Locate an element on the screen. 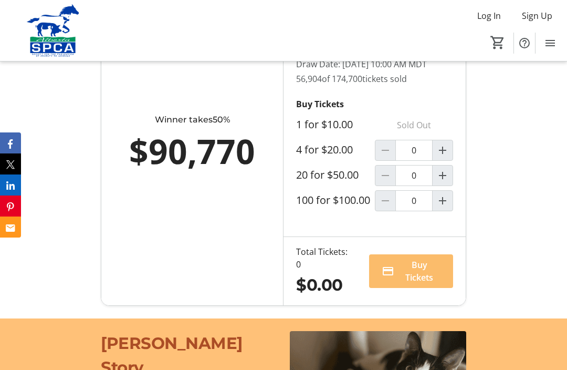 This screenshot has height=370, width=567. p: Sold Out is located at coordinates (414, 125).